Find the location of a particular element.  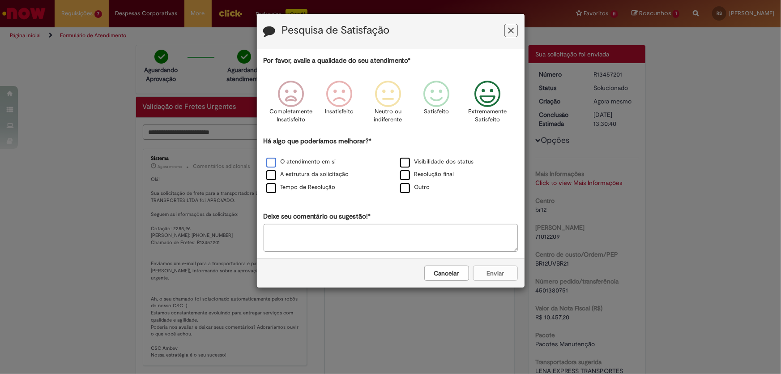

label: Outro is located at coordinates (415, 187).